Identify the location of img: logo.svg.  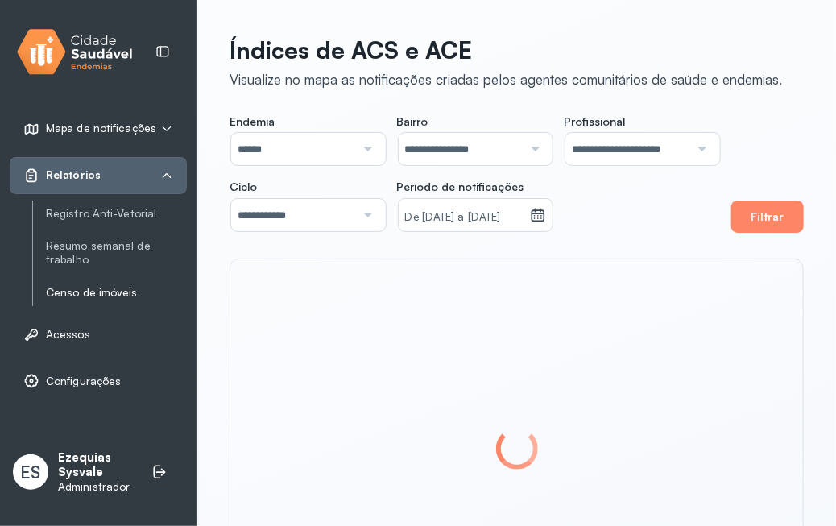
(75, 52).